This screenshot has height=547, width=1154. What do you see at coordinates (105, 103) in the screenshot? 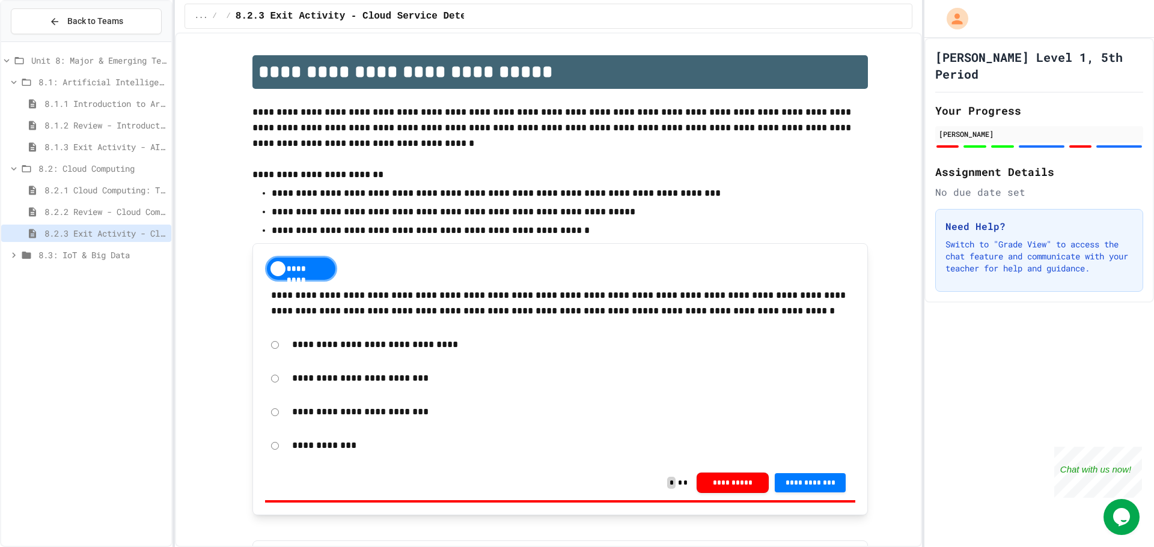
I see `span: 8.1.1 Introduction to Artificial Intelligence` at bounding box center [105, 103].